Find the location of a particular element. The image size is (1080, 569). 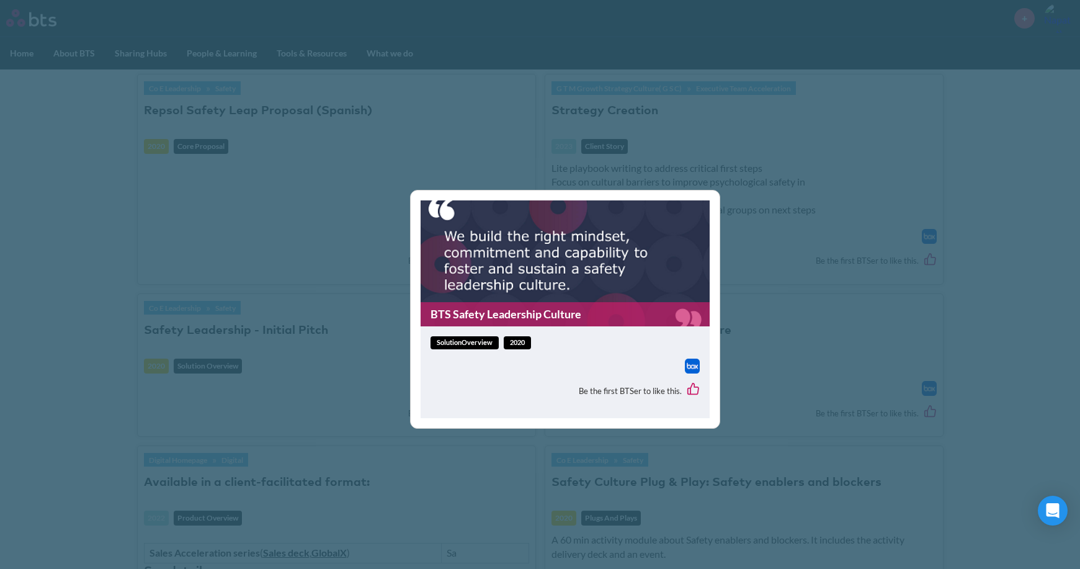

img: Box logo is located at coordinates (692, 366).